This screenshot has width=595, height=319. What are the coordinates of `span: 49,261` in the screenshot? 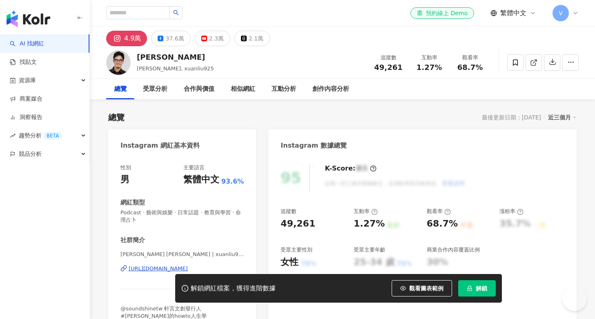 It's located at (388, 67).